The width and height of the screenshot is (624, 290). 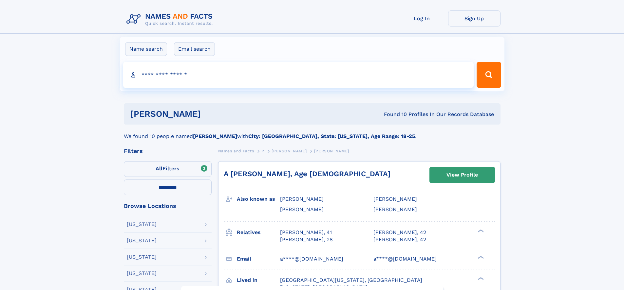 I want to click on div: We found 10 people named with ., so click(x=312, y=133).